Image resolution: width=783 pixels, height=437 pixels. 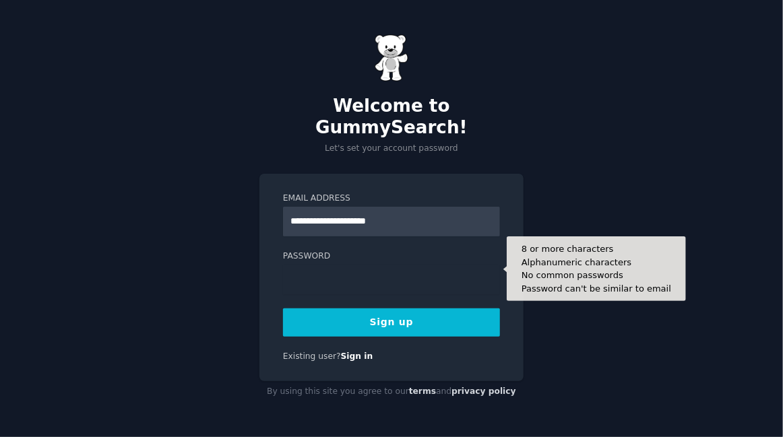 I want to click on span: Existing user?, so click(x=312, y=356).